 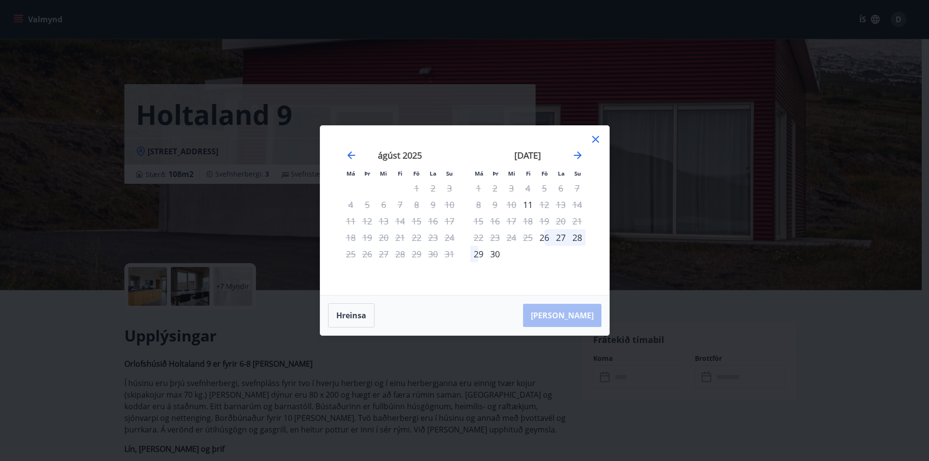 I want to click on td: Not available. þriðjudagur, 2. september 2025, so click(x=495, y=188).